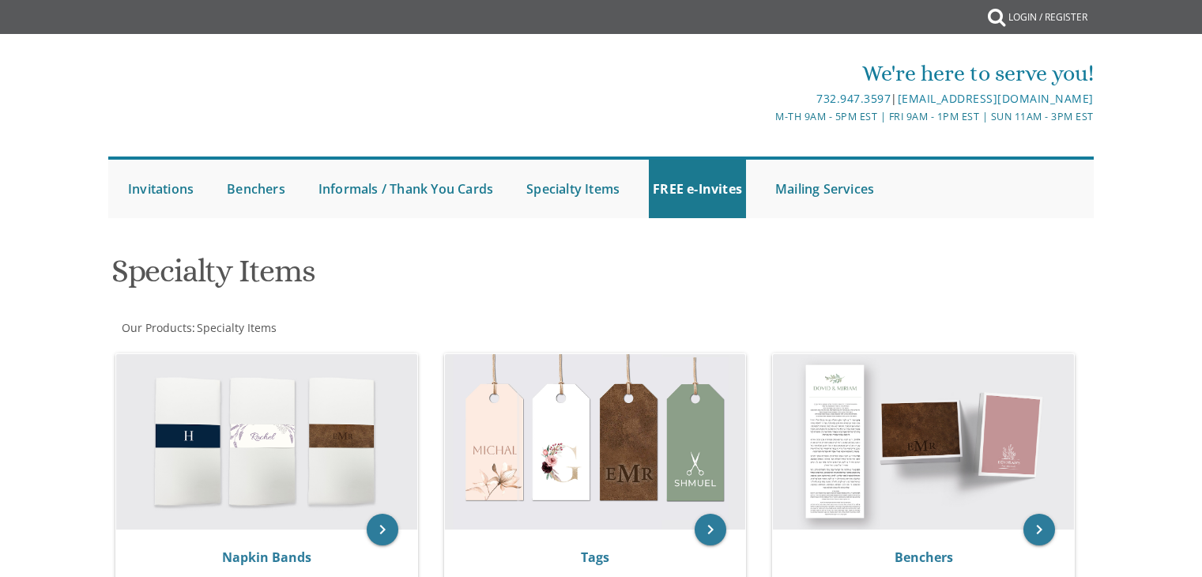 Image resolution: width=1202 pixels, height=577 pixels. What do you see at coordinates (156, 327) in the screenshot?
I see `a: Our Products` at bounding box center [156, 327].